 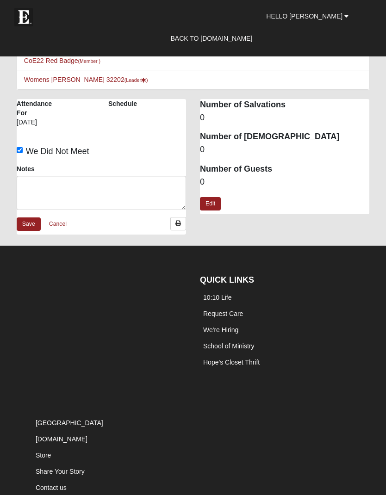 I want to click on small: (Leader ), so click(x=136, y=80).